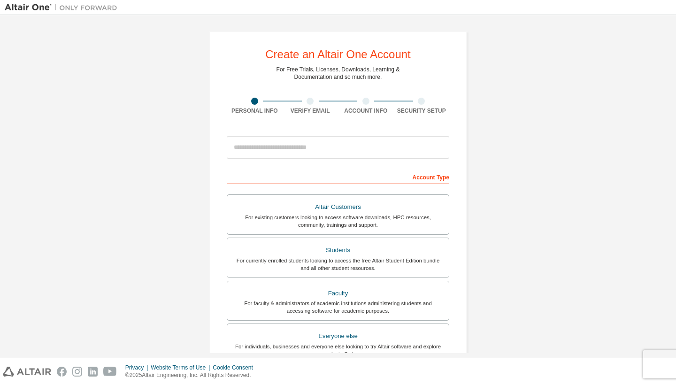  What do you see at coordinates (421, 111) in the screenshot?
I see `div: Security Setup` at bounding box center [421, 111].